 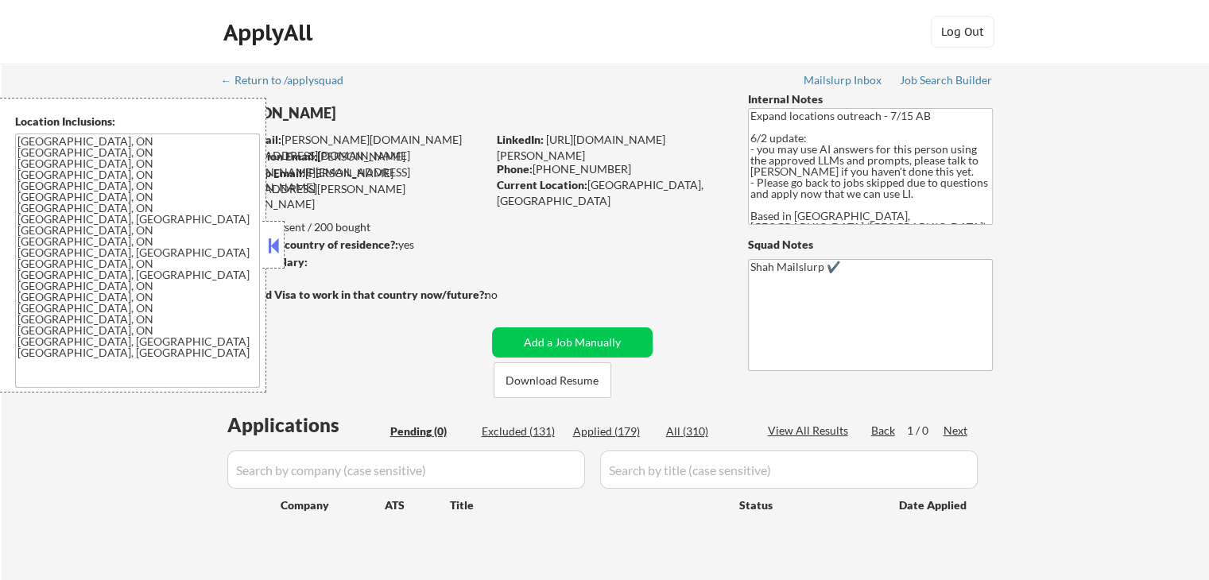 What do you see at coordinates (572, 343) in the screenshot?
I see `button: Add a Job Manually` at bounding box center [572, 343].